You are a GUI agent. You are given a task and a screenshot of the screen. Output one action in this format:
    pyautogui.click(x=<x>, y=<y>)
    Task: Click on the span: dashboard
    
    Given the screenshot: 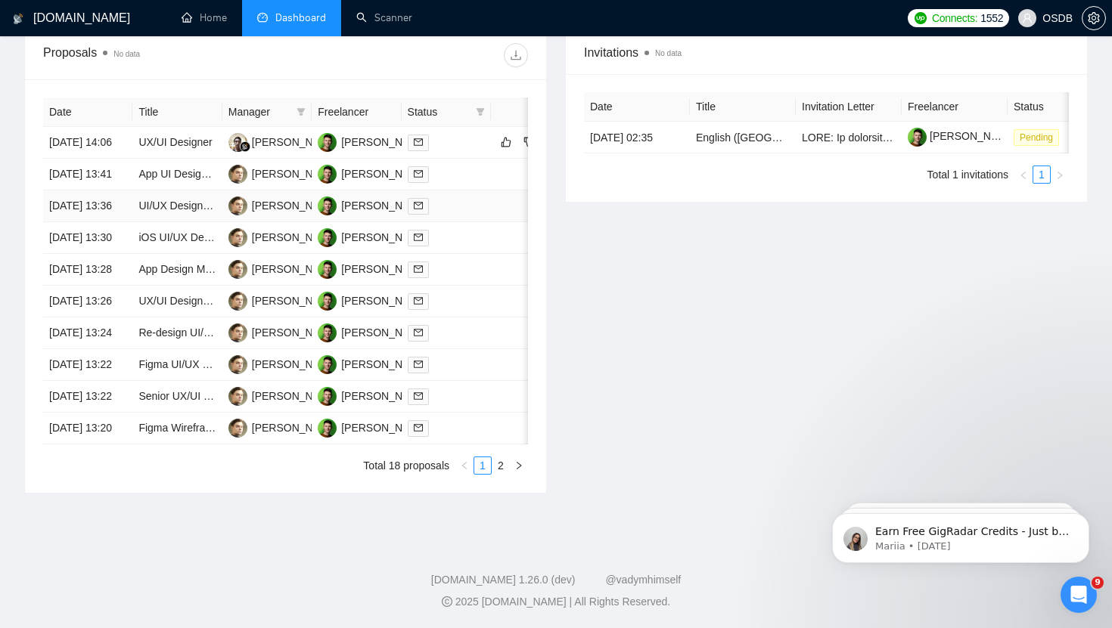 What is the action you would take?
    pyautogui.click(x=262, y=17)
    